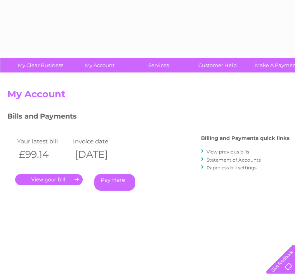 The image size is (295, 274). I want to click on a: Services, so click(158, 65).